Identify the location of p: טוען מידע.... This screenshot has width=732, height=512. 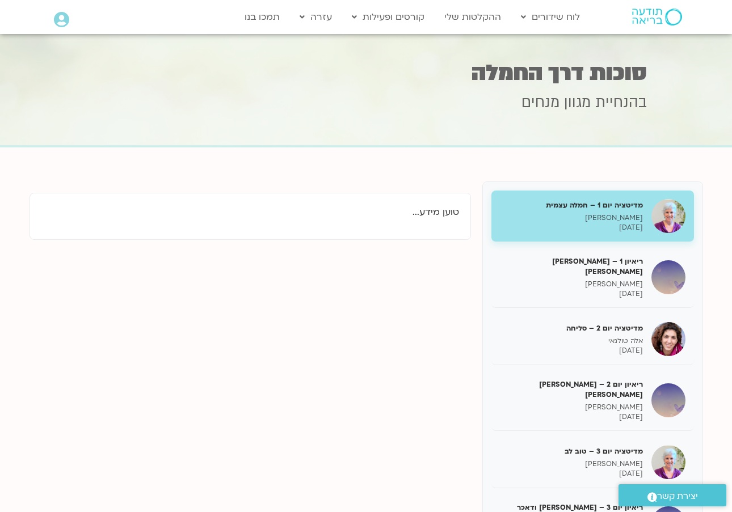
(250, 212).